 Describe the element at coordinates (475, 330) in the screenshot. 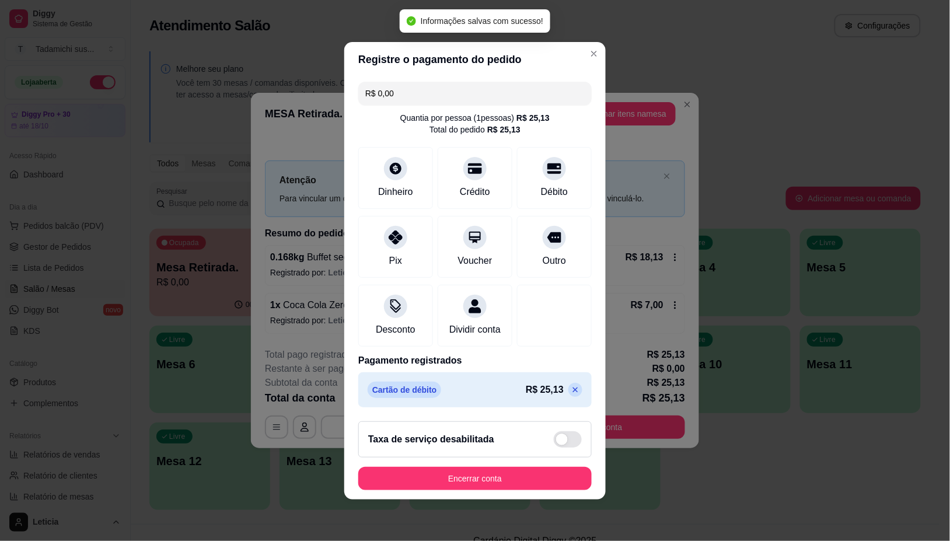

I see `div: Dividir conta` at that location.